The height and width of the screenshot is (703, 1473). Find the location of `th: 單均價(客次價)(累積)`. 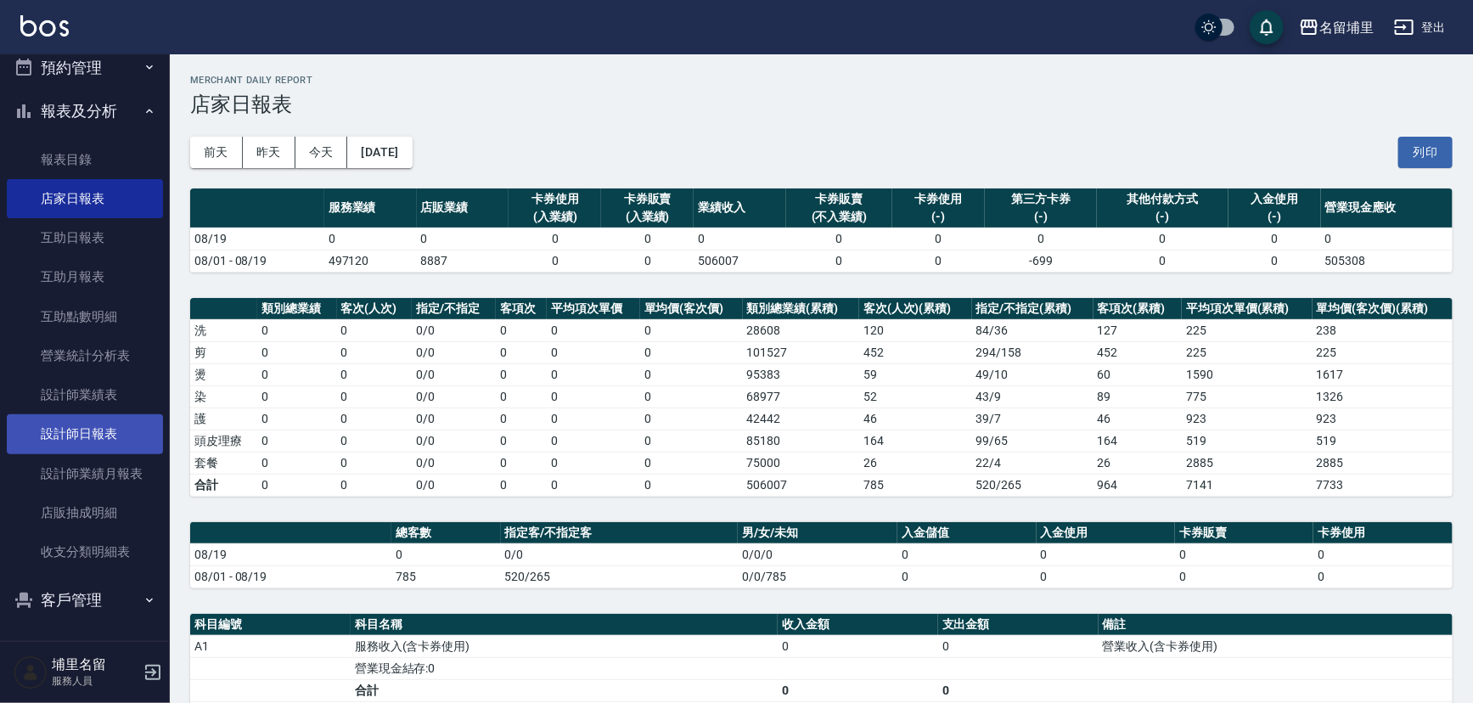

th: 單均價(客次價)(累積) is located at coordinates (1382, 309).